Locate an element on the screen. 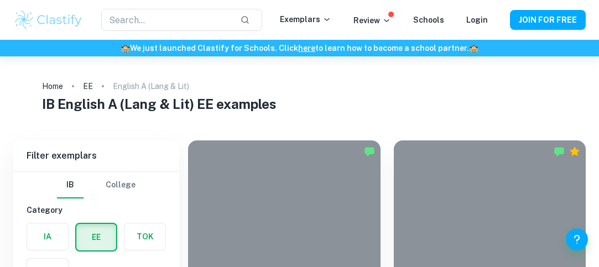 The width and height of the screenshot is (599, 267). button: Help and Feedback is located at coordinates (577, 240).